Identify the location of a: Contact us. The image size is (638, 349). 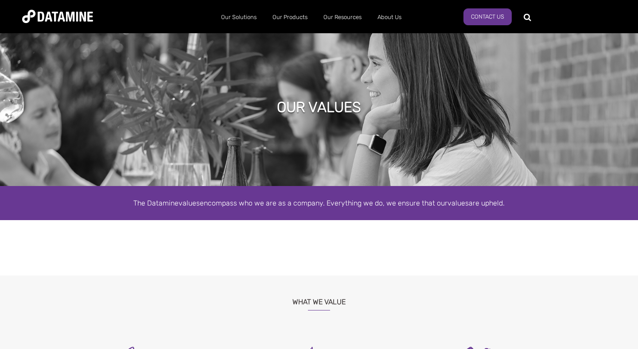
(488, 17).